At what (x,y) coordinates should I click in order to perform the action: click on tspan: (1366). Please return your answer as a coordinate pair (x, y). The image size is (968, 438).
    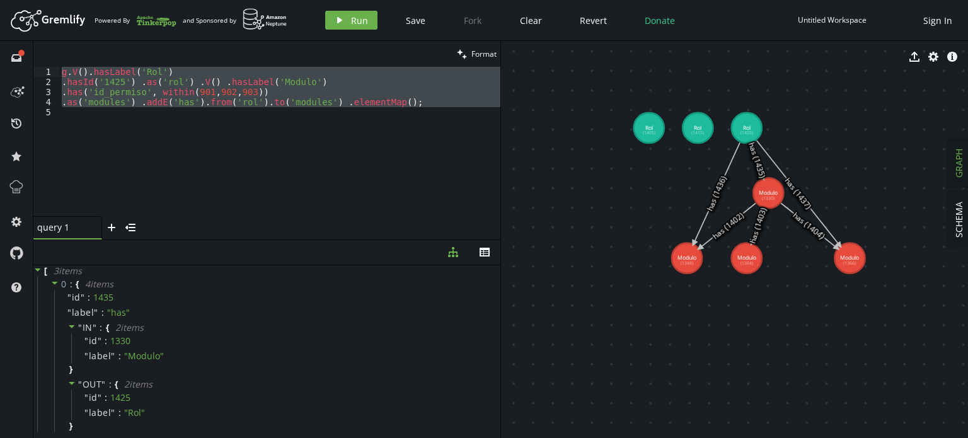
    Looking at the image, I should click on (849, 263).